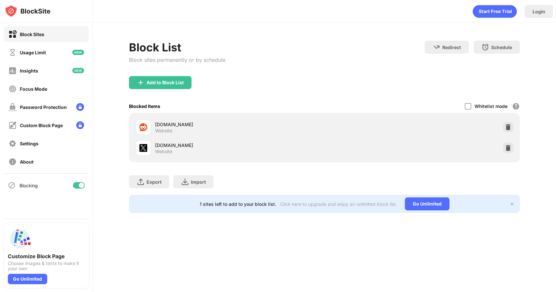 This screenshot has width=556, height=292. What do you see at coordinates (238, 204) in the screenshot?
I see `div: 1 sites left to add to your block list.` at bounding box center [238, 204].